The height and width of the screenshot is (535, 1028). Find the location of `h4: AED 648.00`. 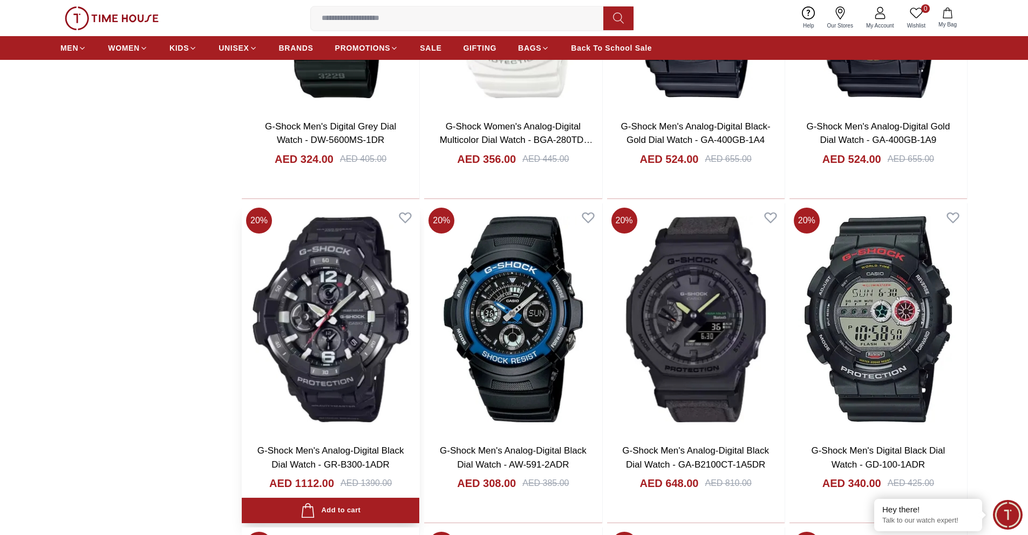

h4: AED 648.00 is located at coordinates (669, 484).